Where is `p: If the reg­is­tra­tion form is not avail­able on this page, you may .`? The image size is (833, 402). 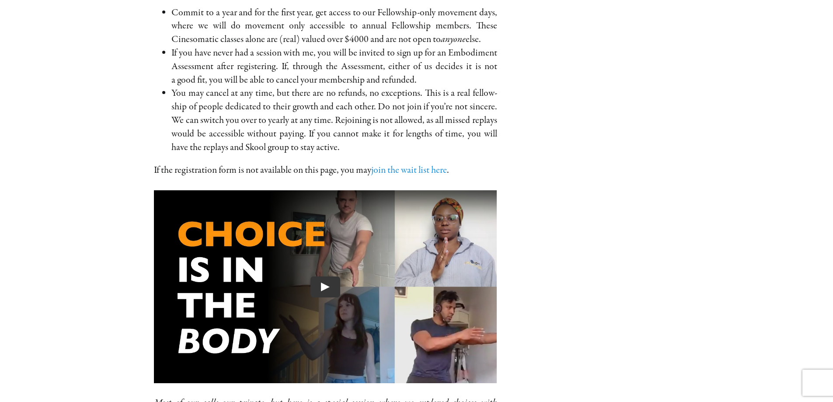 p: If the reg­is­tra­tion form is not avail­able on this page, you may . is located at coordinates (325, 170).